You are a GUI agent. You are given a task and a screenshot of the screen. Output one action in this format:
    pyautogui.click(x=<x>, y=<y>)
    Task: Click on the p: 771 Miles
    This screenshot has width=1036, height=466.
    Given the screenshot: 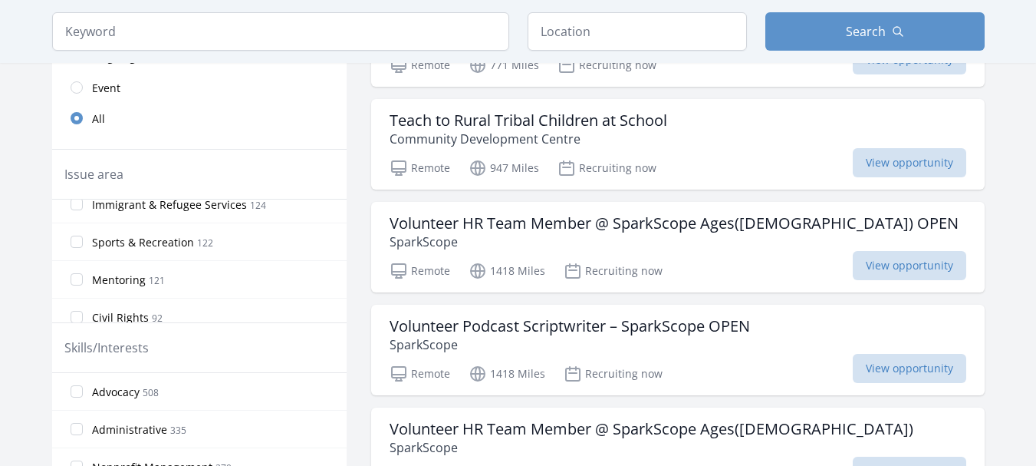 What is the action you would take?
    pyautogui.click(x=504, y=65)
    